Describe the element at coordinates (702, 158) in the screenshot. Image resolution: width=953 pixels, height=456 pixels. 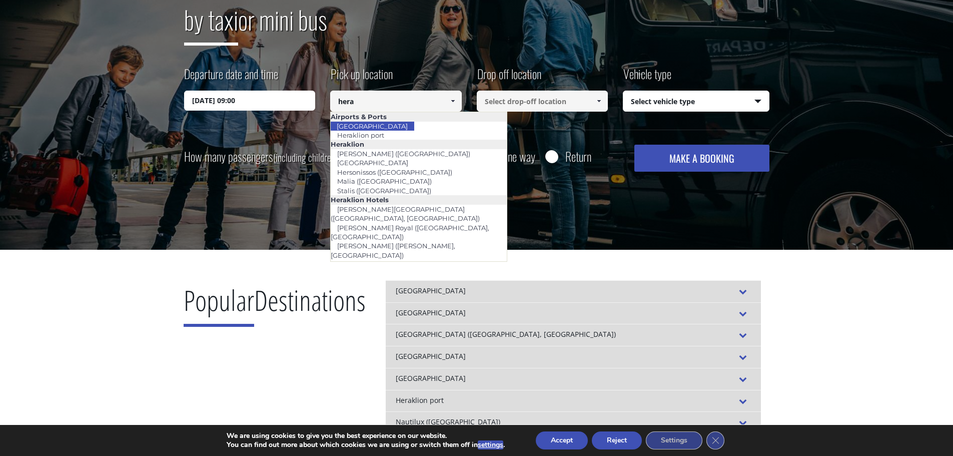
I see `button: MAKE A BOOKING` at that location.